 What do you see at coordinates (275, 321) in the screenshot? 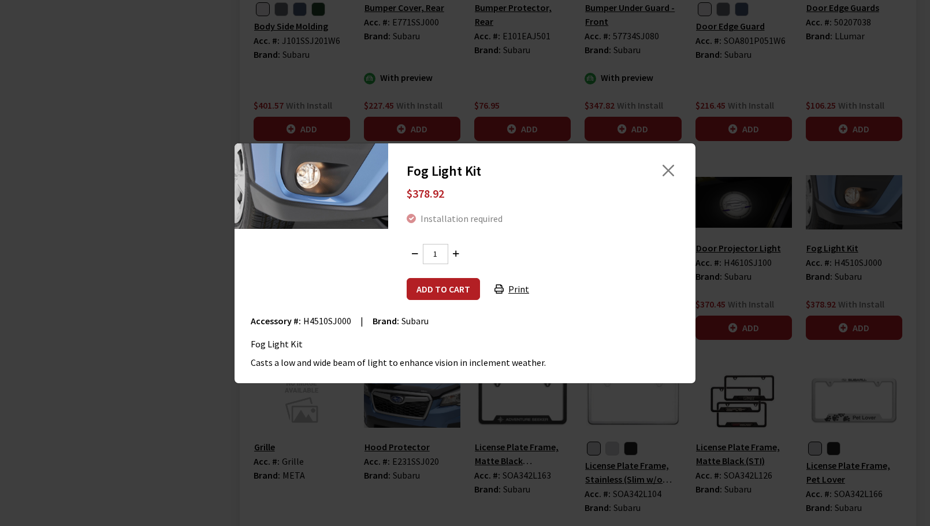
I see `label: Accessory #:` at bounding box center [275, 321].